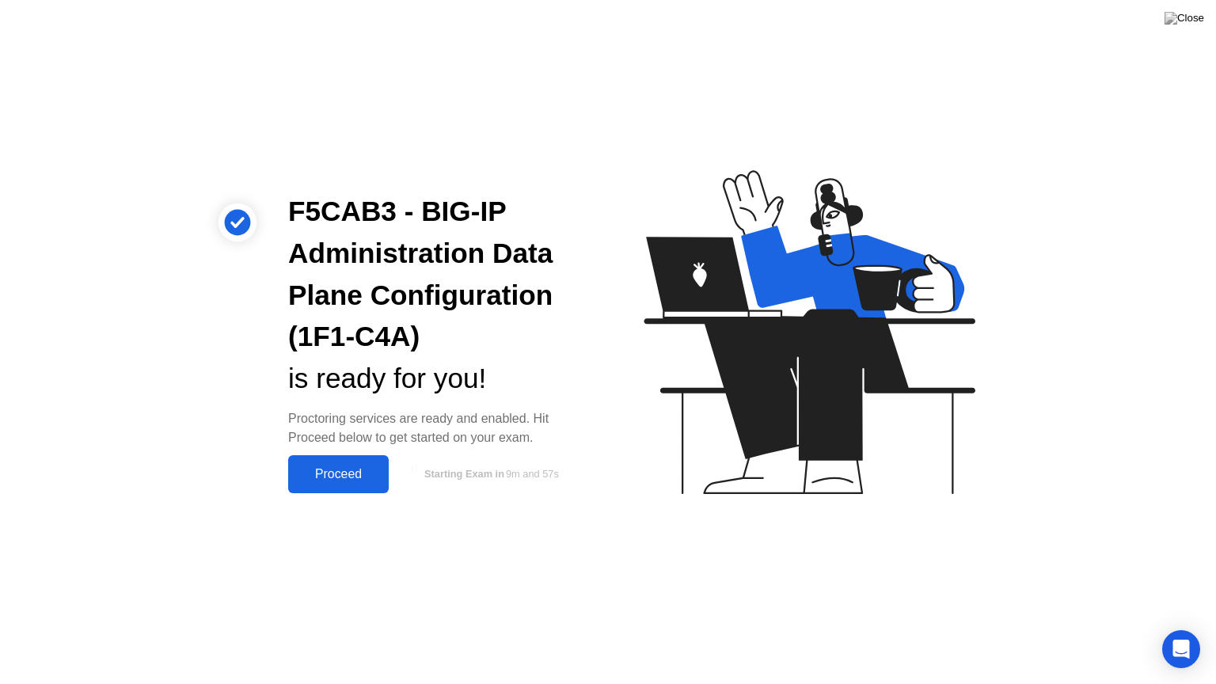  I want to click on img: Close, so click(1184, 18).